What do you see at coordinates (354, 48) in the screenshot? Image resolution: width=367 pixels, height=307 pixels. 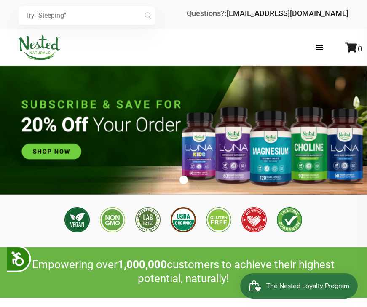 I see `a: 0` at bounding box center [354, 48].